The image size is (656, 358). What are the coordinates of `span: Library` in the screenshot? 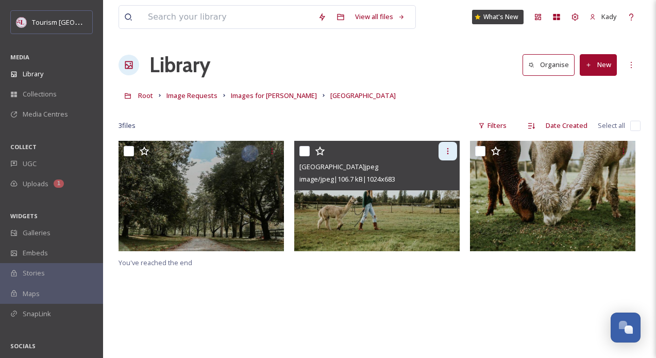 It's located at (33, 74).